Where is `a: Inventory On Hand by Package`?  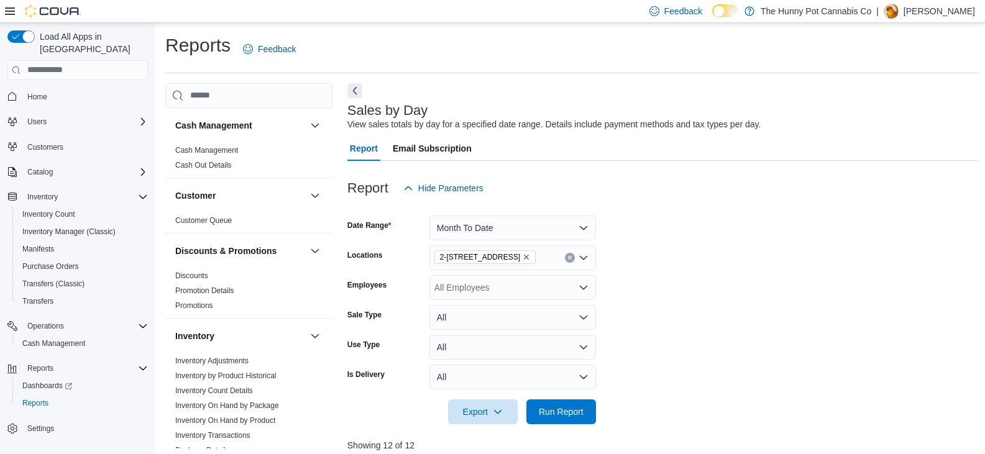
a: Inventory On Hand by Package is located at coordinates (227, 406).